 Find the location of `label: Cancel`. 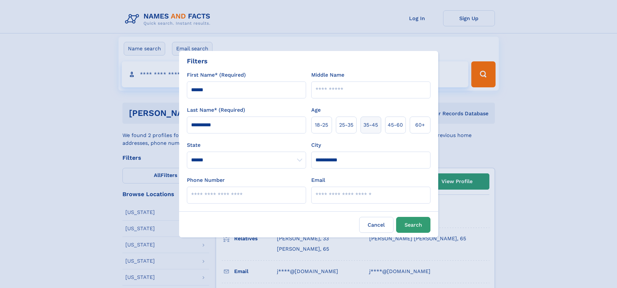

label: Cancel is located at coordinates (377, 224).